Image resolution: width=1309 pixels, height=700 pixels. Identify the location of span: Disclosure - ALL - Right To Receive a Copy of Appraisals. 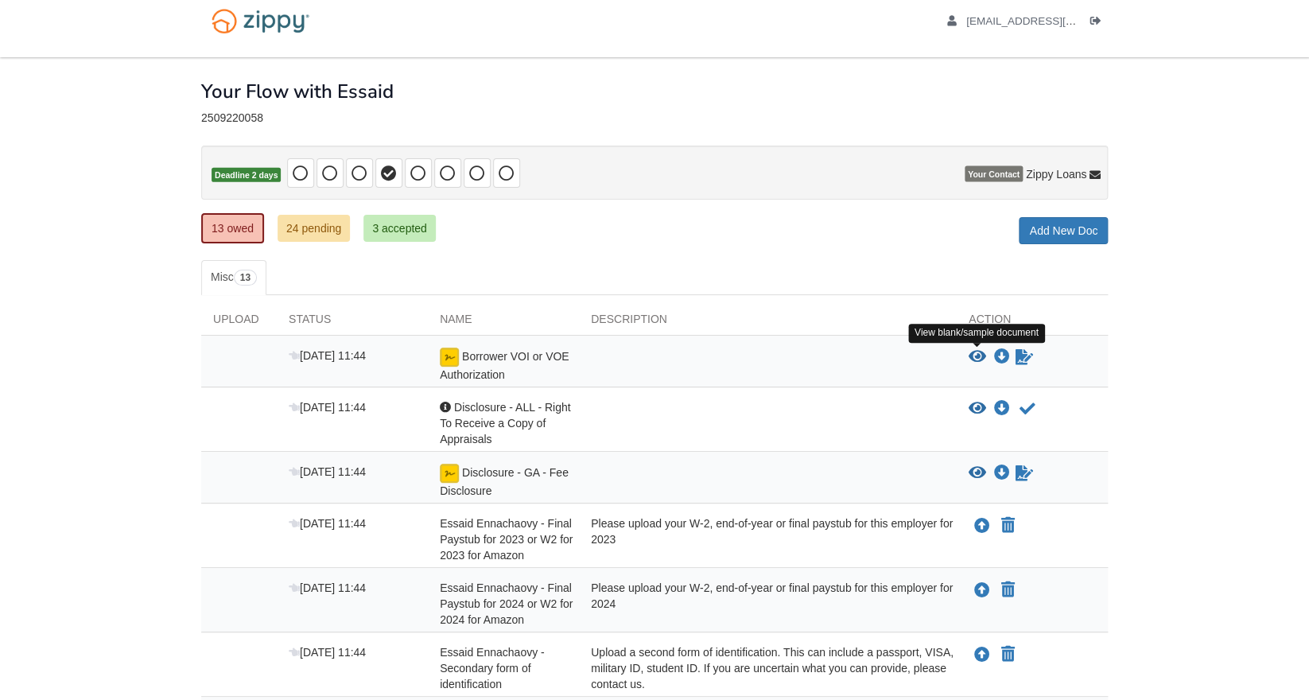
(505, 423).